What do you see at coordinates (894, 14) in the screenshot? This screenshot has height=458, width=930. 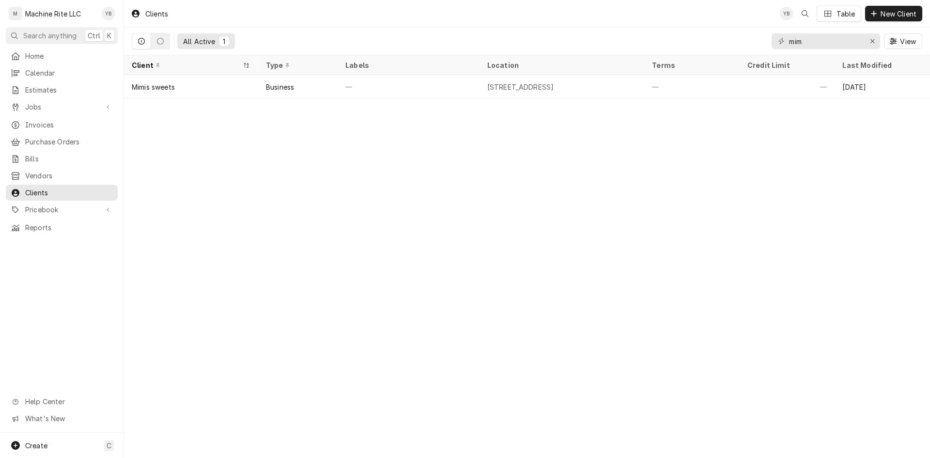 I see `button: New Client` at bounding box center [894, 14].